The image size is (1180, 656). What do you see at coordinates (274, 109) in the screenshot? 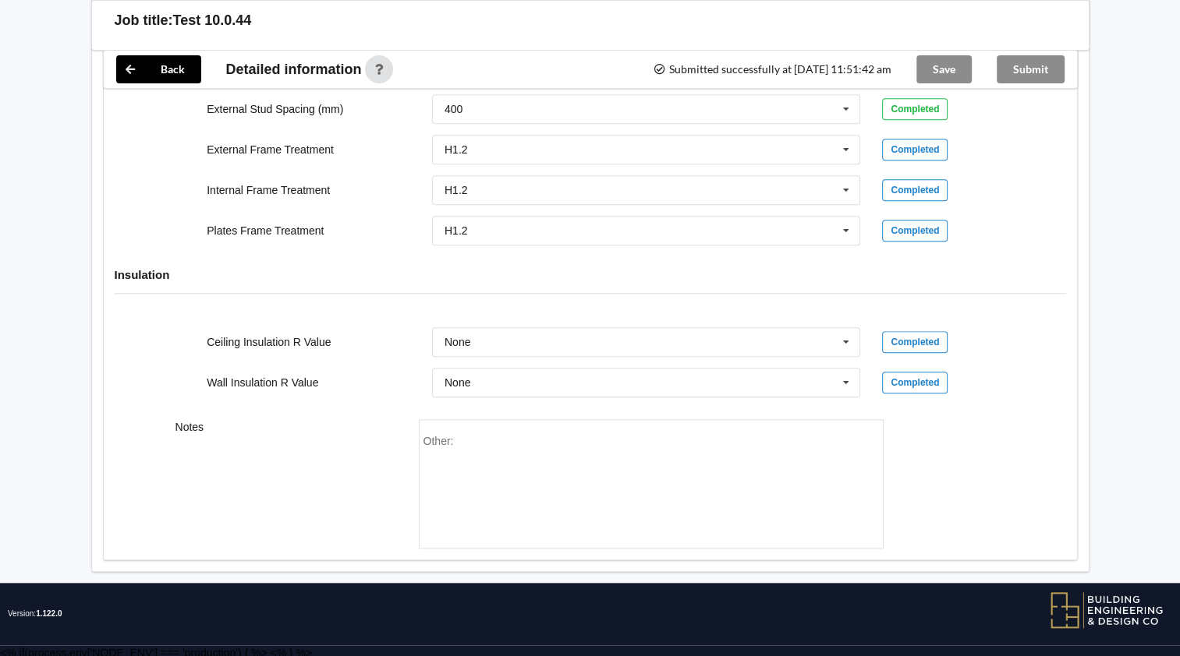
I see `label: External Stud Spacing (mm)` at bounding box center [274, 109].